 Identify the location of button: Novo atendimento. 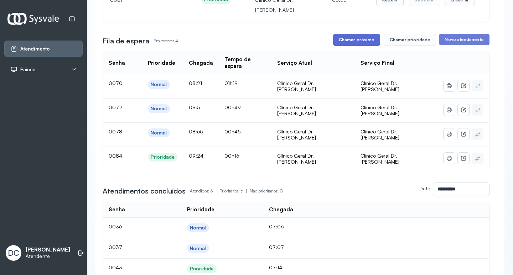
(464, 40).